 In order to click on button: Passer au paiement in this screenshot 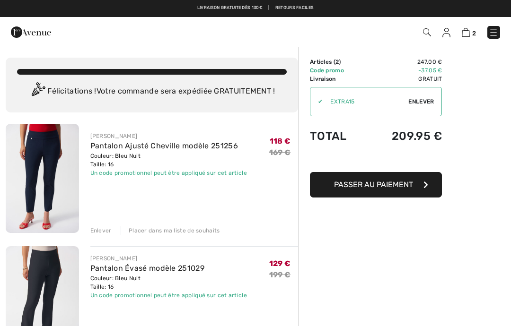, I will do `click(376, 185)`.